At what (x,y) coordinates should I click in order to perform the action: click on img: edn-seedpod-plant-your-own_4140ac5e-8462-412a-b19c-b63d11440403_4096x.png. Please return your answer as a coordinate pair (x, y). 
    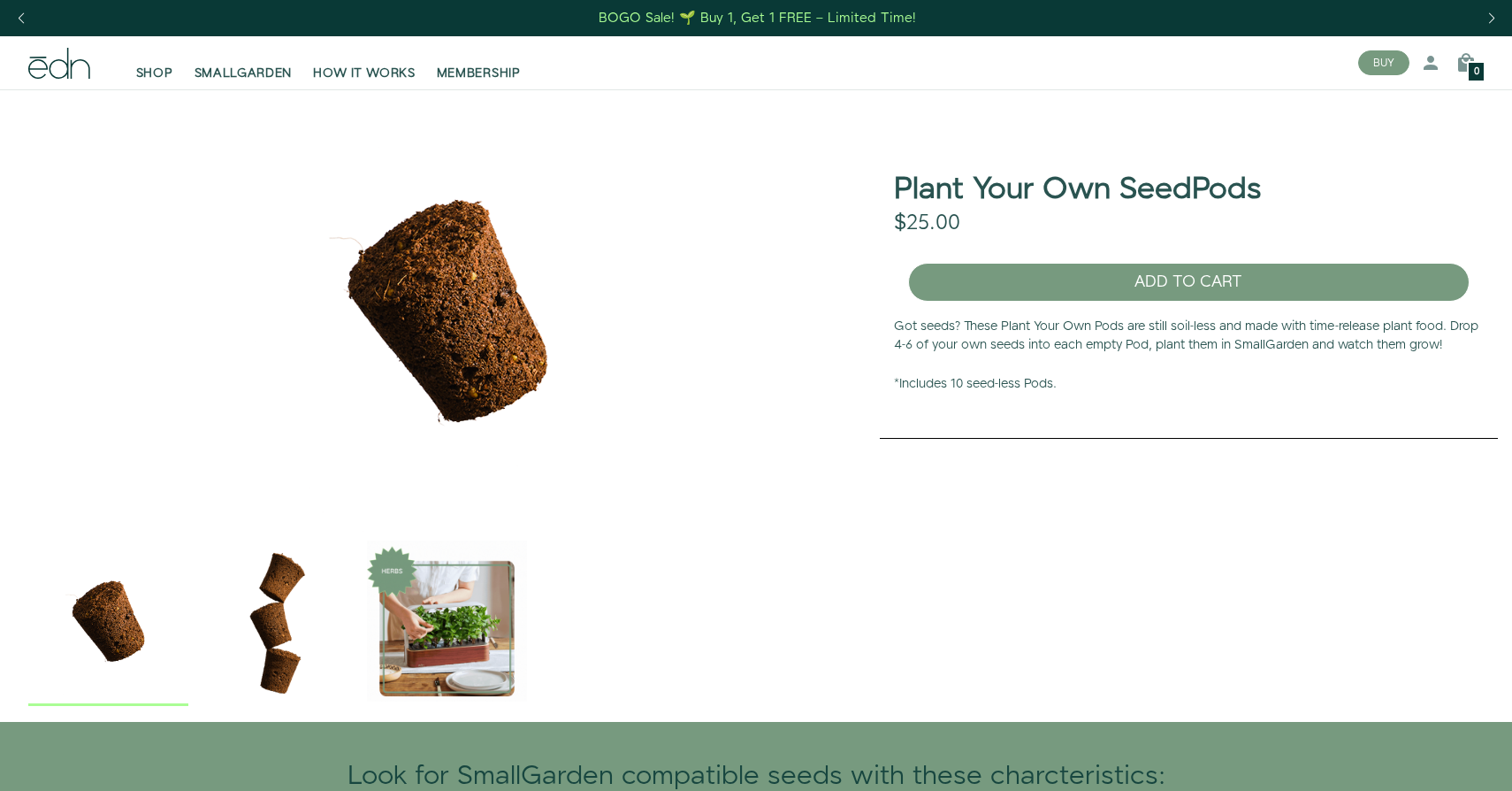
    Looking at the image, I should click on (447, 311).